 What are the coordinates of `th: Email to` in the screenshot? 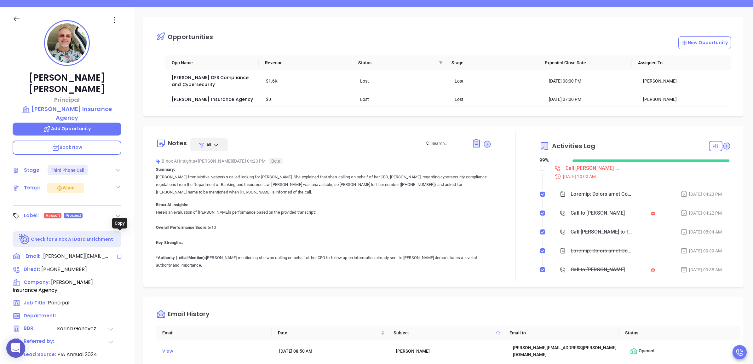 It's located at (561, 333).